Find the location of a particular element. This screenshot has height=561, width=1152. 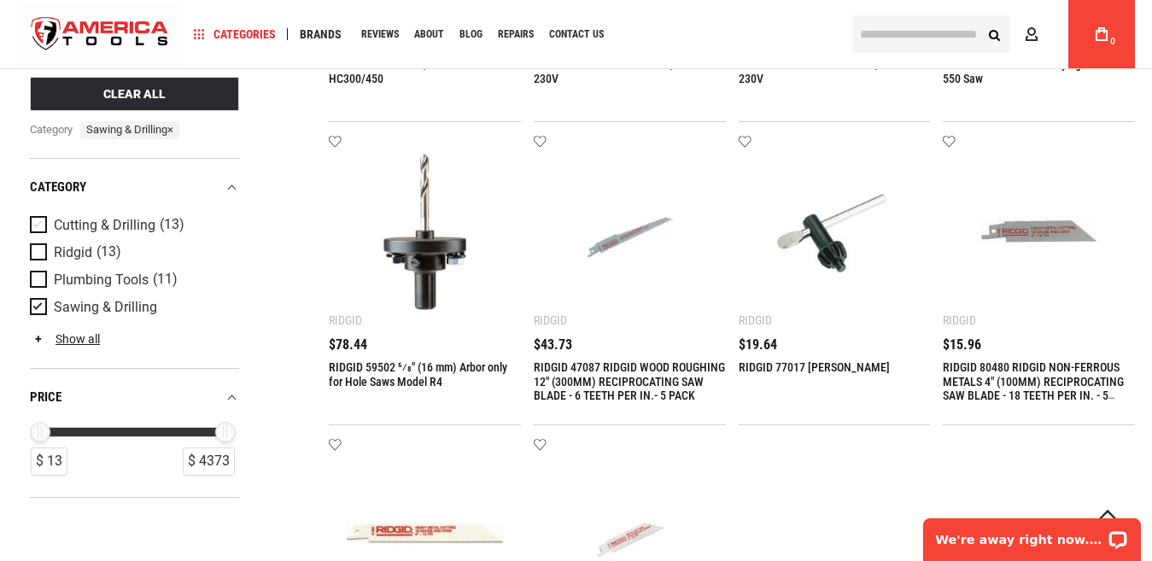

img: RIDGID 59502 5⁄8 is located at coordinates (425, 231).